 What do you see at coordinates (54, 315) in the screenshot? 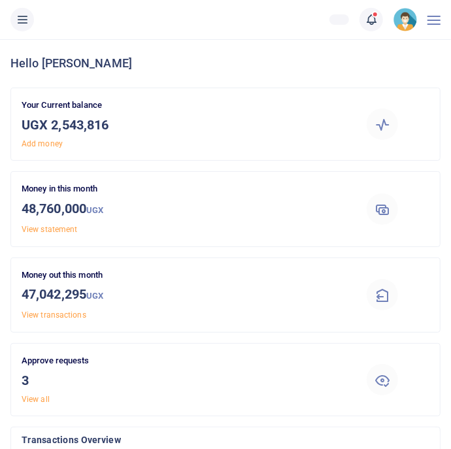
I see `a: View transactions` at bounding box center [54, 315].